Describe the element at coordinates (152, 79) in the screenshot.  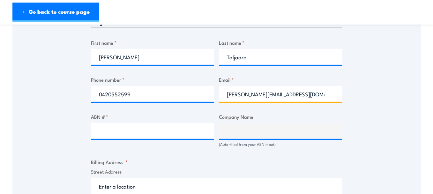
I see `label: Phone number` at that location.